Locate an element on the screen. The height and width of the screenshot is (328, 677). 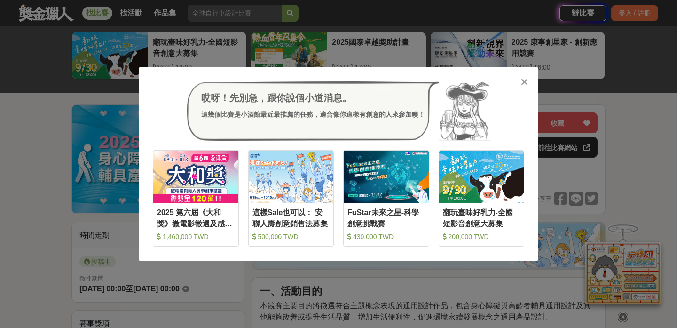
div: 1,460,000 TWD is located at coordinates (196, 237).